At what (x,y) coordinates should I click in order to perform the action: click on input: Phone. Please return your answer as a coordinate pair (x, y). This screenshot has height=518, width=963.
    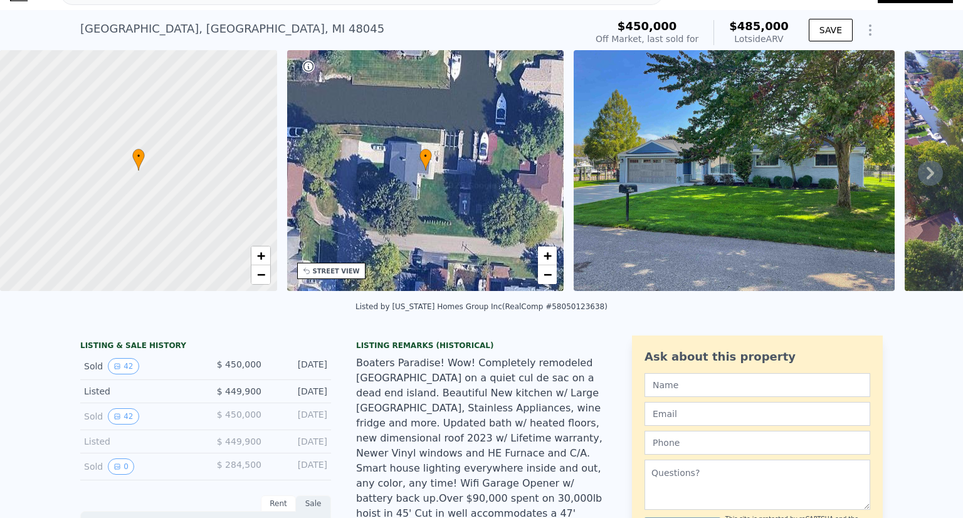
    Looking at the image, I should click on (758, 443).